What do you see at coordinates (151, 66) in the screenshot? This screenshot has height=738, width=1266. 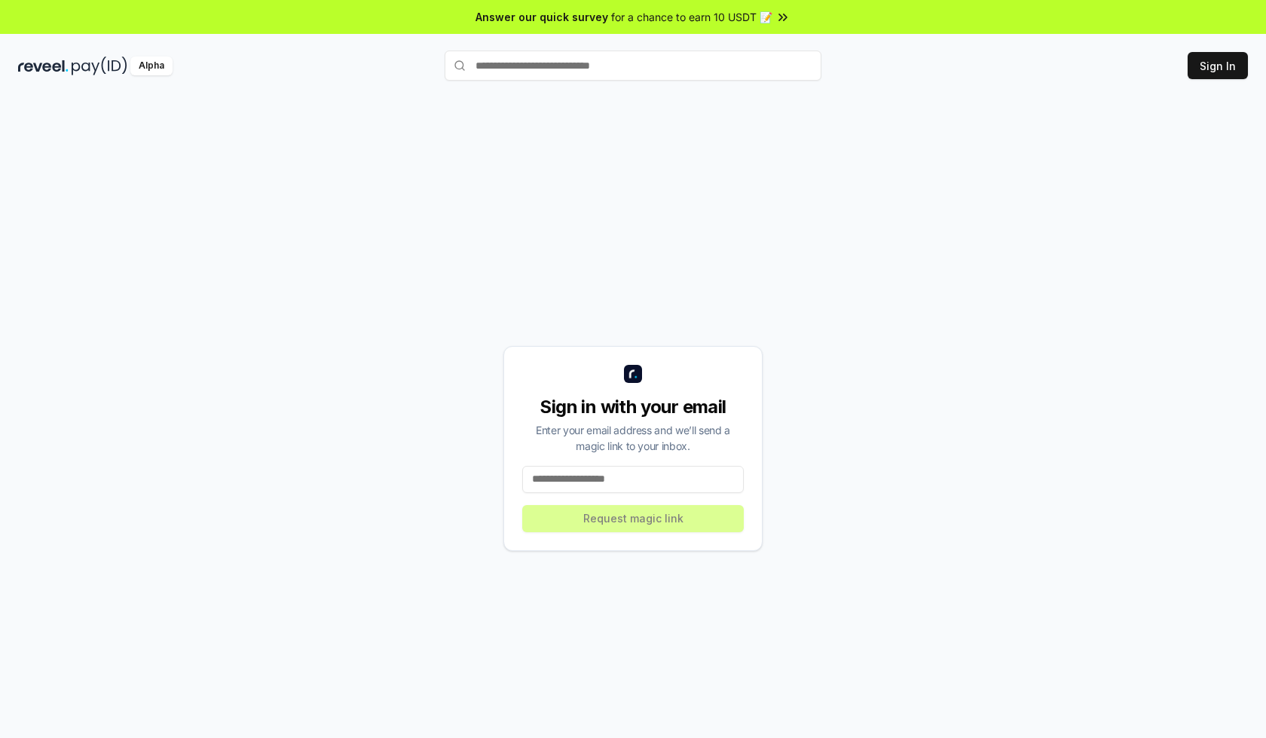 I see `div: Alpha` at bounding box center [151, 66].